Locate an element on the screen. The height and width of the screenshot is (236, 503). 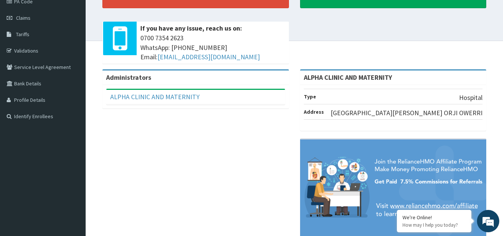
span: Tariffs is located at coordinates (23, 34).